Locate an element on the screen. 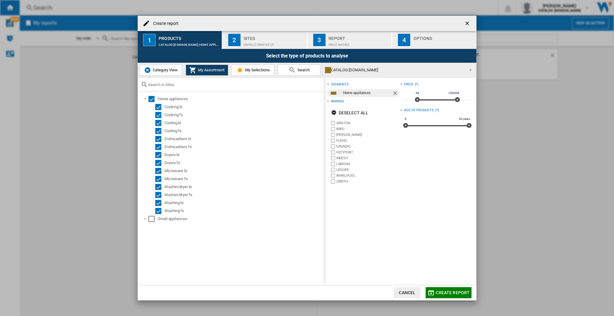 This screenshot has height=316, width=614. button: My Selections is located at coordinates (253, 70).